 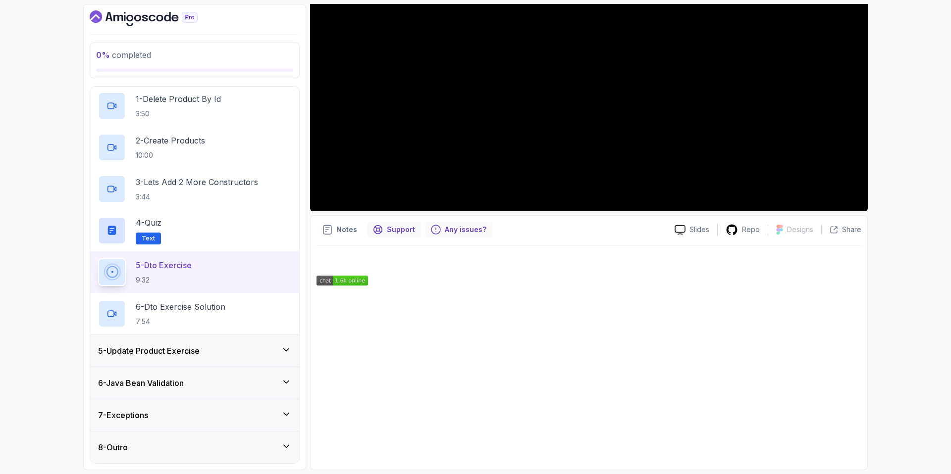 What do you see at coordinates (141, 383) in the screenshot?
I see `h3: 6 - Java Bean Validation` at bounding box center [141, 383].